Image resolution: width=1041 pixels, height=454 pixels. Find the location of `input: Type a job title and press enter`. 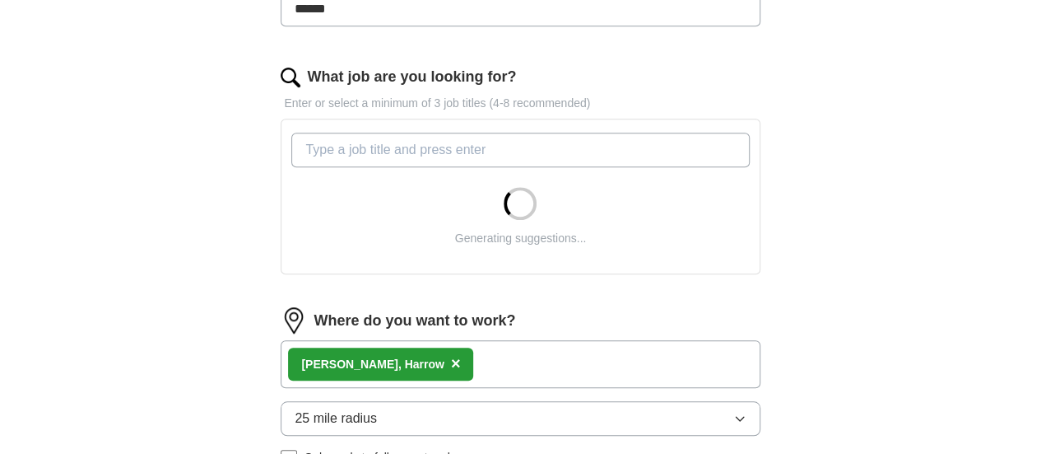

input: Type a job title and press enter is located at coordinates (520, 150).